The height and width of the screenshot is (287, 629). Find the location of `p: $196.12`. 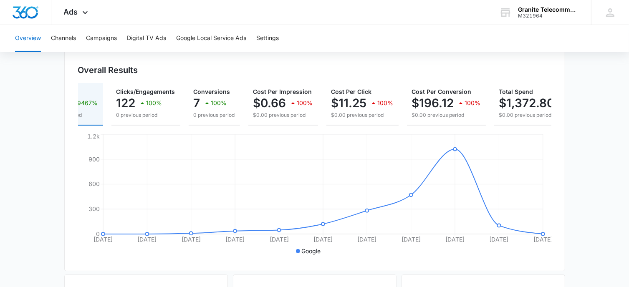

p: $196.12 is located at coordinates (433, 103).